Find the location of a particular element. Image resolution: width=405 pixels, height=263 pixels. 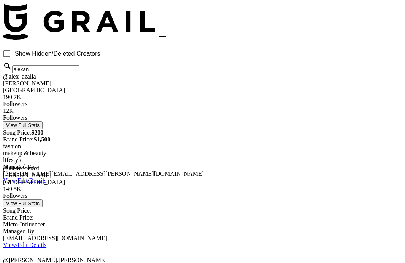

strong: $ 1,500 is located at coordinates (42, 139).